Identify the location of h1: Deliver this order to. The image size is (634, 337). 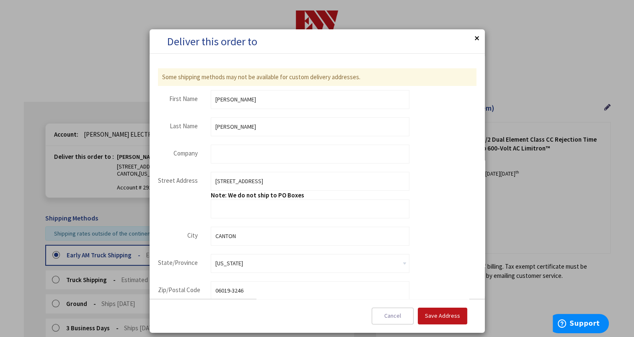
(317, 43).